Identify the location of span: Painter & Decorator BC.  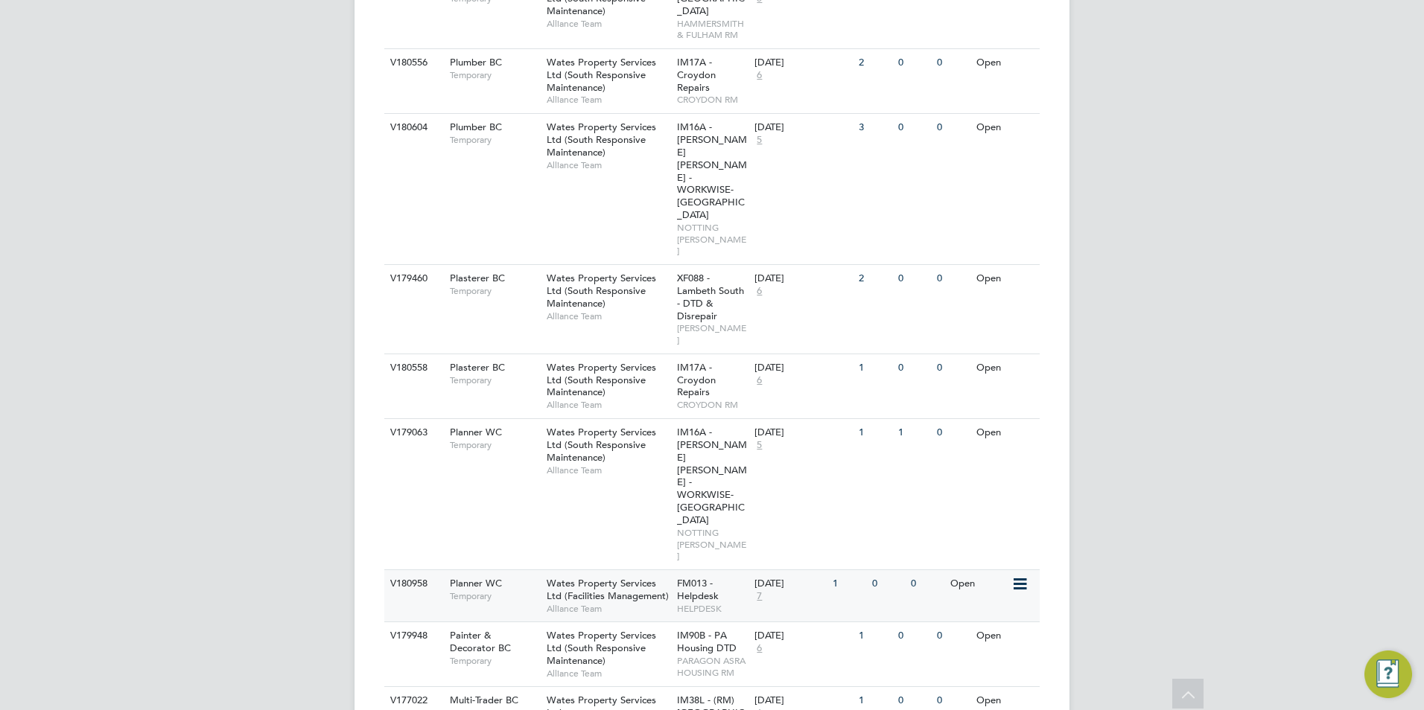
(480, 642).